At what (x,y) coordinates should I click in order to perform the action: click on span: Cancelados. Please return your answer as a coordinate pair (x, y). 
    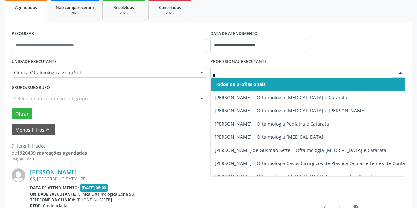
    Looking at the image, I should click on (170, 7).